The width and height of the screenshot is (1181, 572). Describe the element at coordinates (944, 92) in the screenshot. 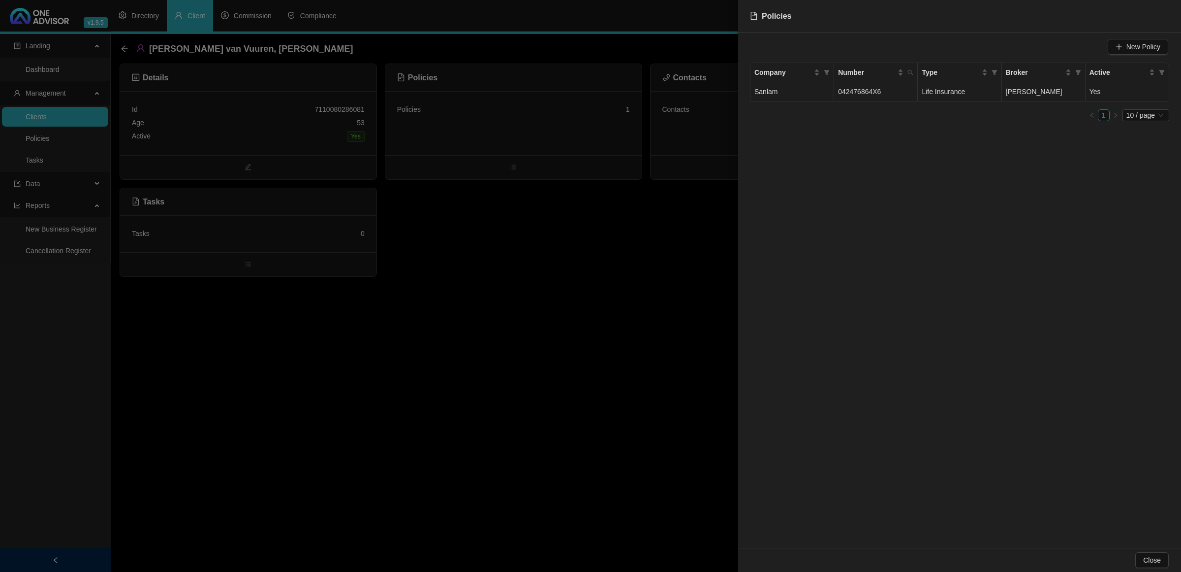

I see `span: Life Insurance` at that location.